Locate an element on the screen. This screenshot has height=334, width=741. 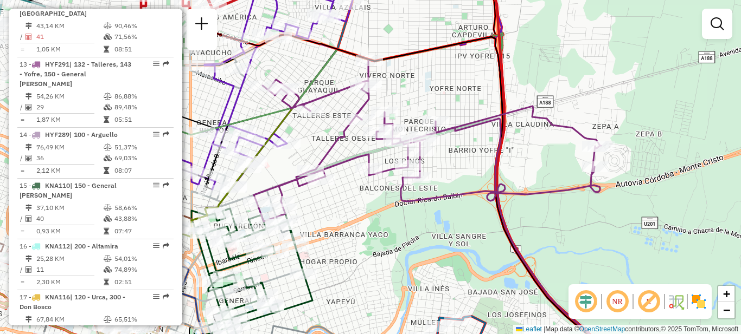
td: 51,37% is located at coordinates (141, 147).